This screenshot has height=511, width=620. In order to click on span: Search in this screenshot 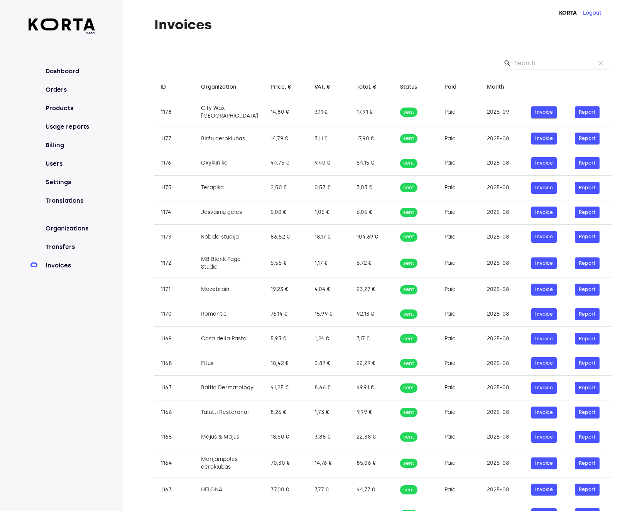, I will do `click(507, 63)`.